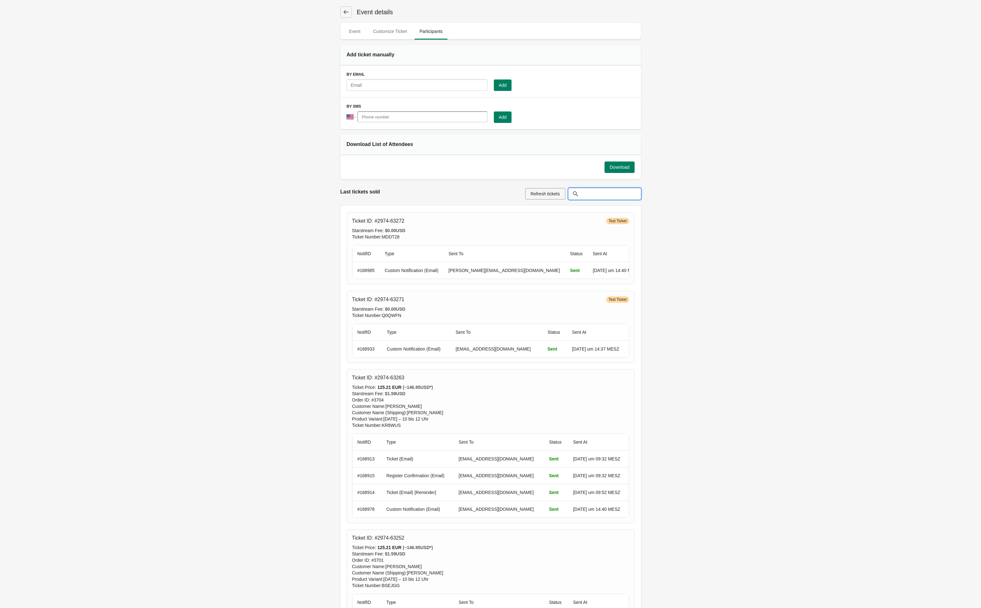 This screenshot has width=981, height=608. Describe the element at coordinates (378, 221) in the screenshot. I see `h3: Ticket ID: # 2974-63272` at that location.